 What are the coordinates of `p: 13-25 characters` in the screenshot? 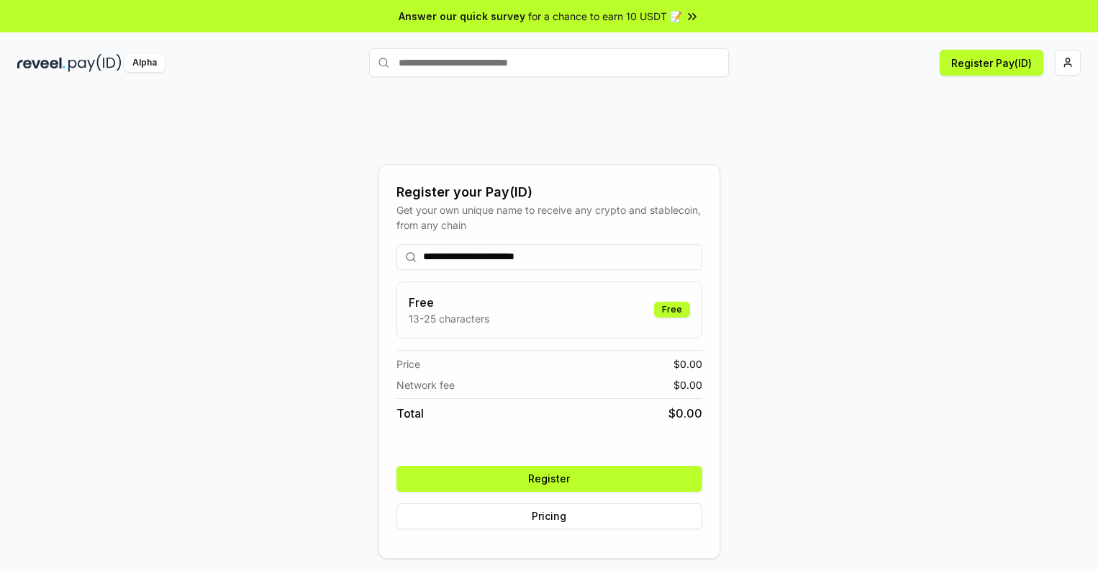 It's located at (449, 318).